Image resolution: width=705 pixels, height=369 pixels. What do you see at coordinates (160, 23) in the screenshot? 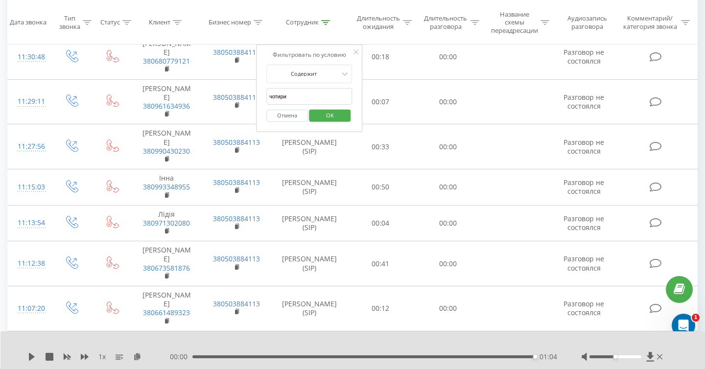
I see `div: Клиент` at bounding box center [160, 23].